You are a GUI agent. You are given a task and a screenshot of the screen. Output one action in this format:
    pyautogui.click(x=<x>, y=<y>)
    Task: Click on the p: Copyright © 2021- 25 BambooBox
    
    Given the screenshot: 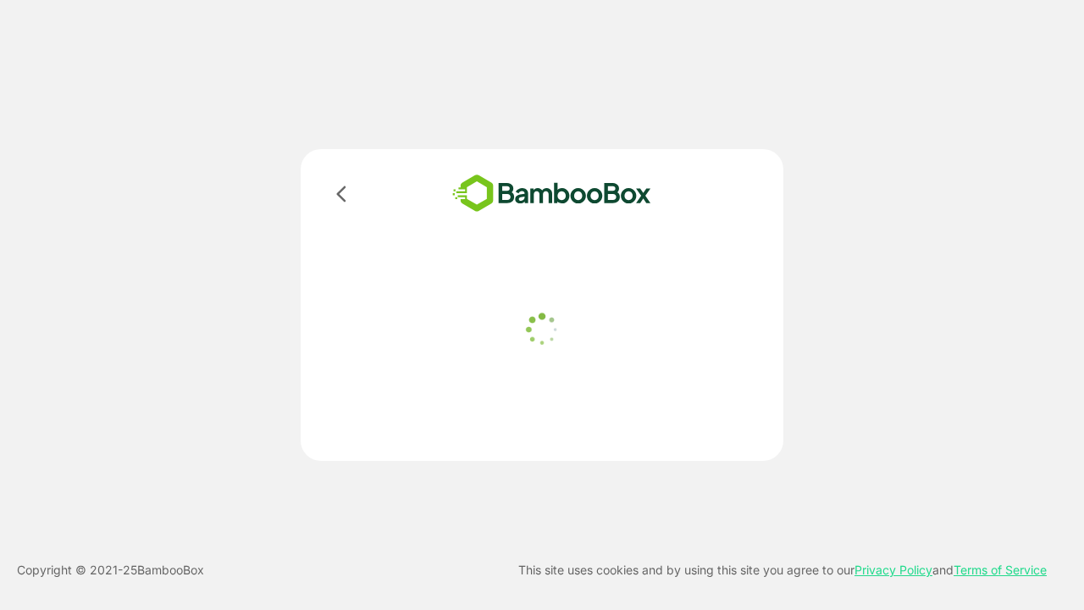 What is the action you would take?
    pyautogui.click(x=110, y=570)
    